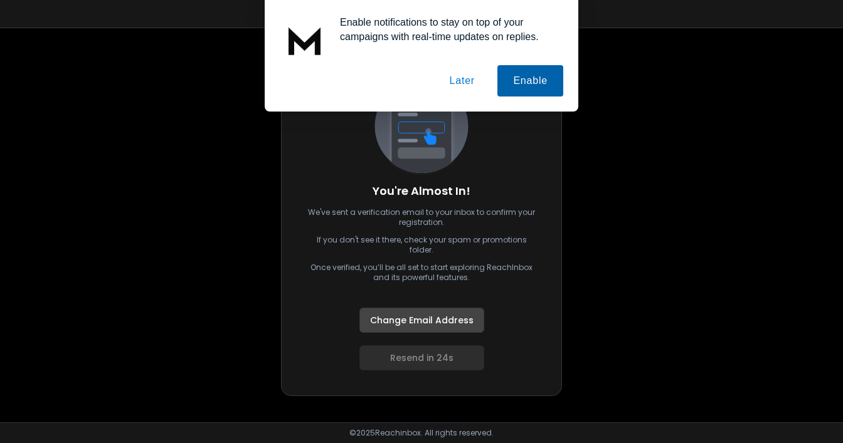 This screenshot has width=843, height=443. I want to click on h1: You're Almost In!, so click(421, 191).